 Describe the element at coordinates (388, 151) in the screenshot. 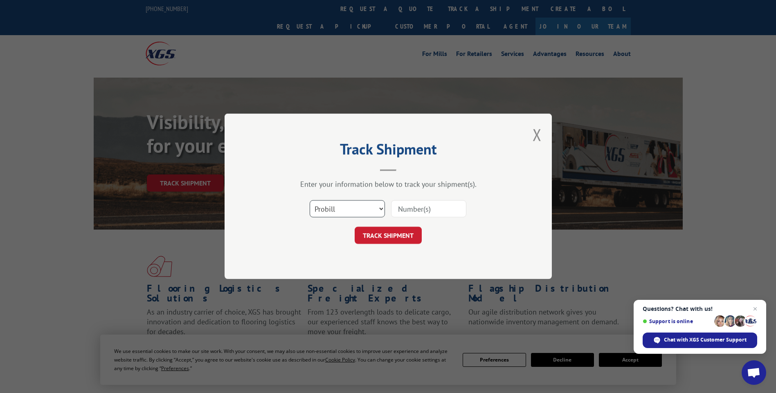

I see `h2: Track Shipment` at that location.